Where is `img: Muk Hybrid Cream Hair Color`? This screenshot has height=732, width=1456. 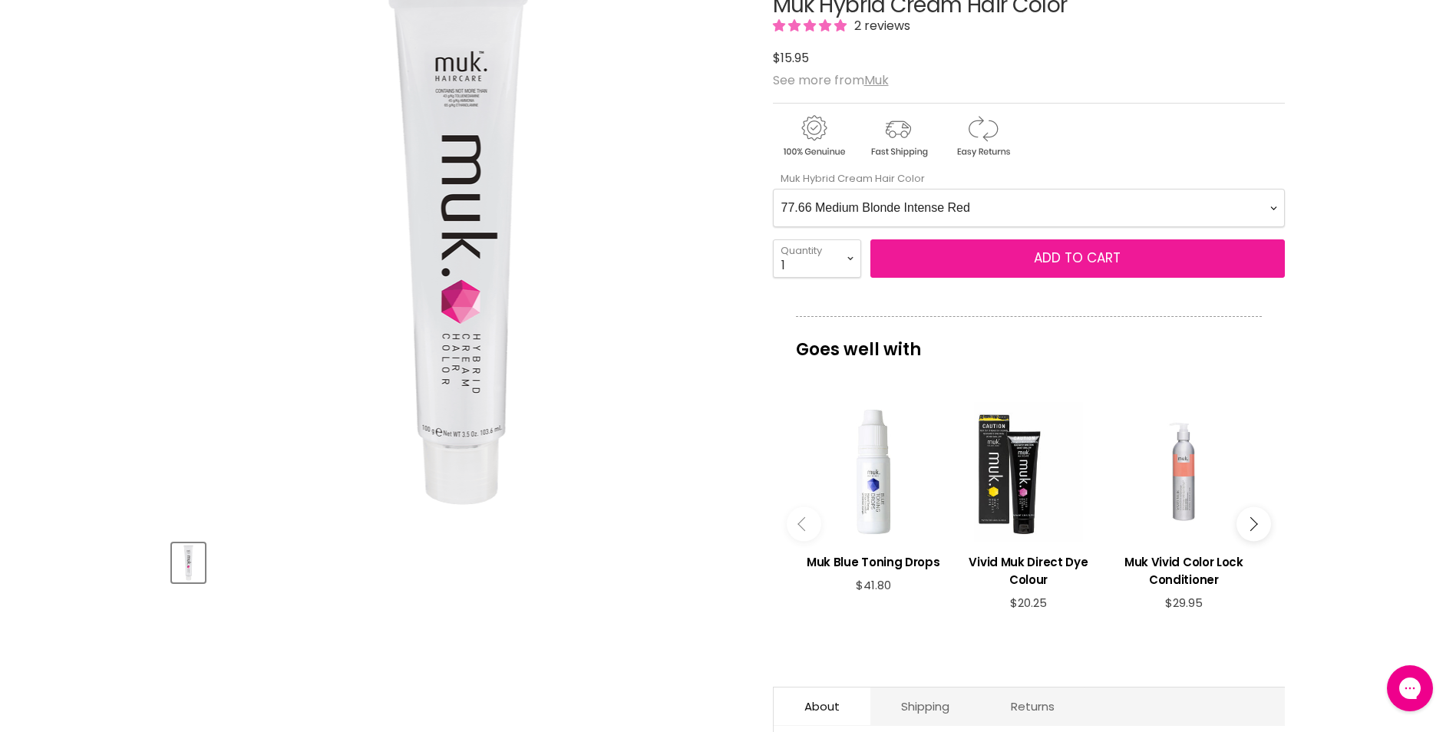
img: Muk Hybrid Cream Hair Color is located at coordinates (188, 563).